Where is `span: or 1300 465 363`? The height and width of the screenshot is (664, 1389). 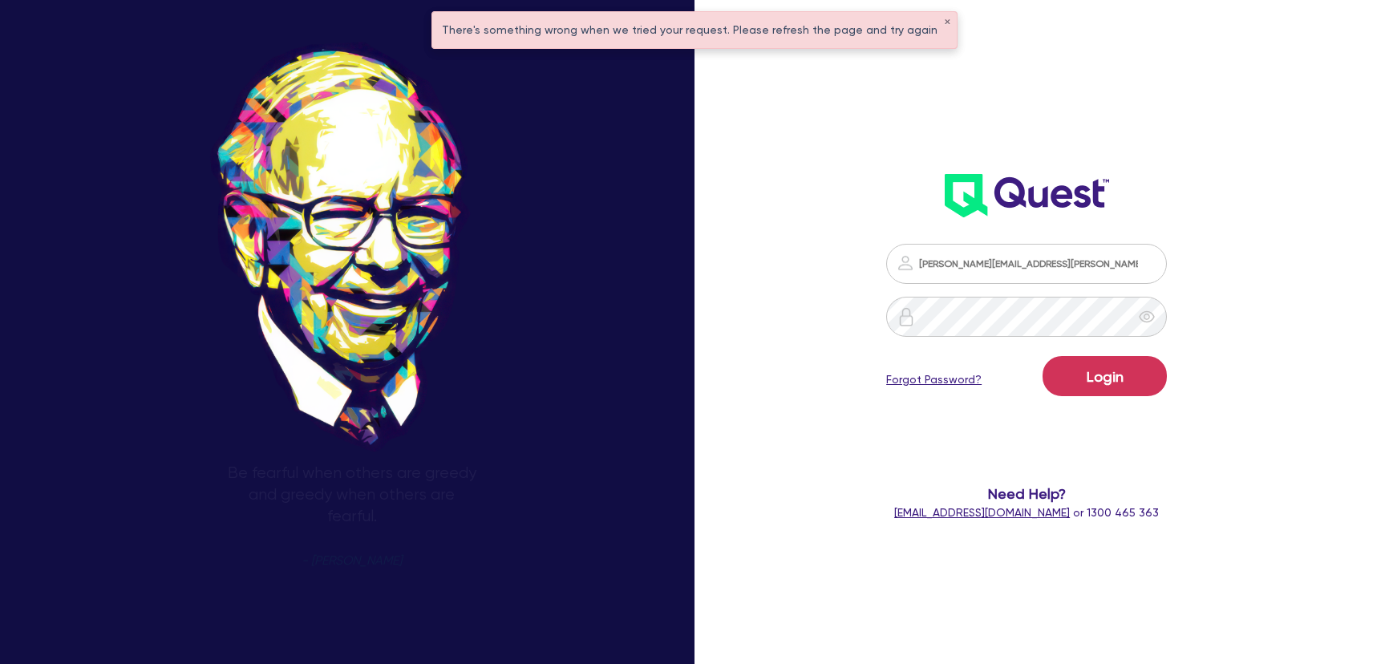 span: or 1300 465 363 is located at coordinates (1027, 513).